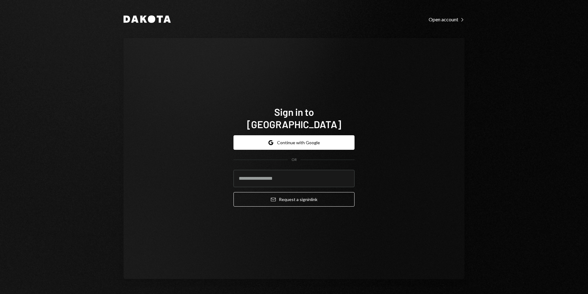 Image resolution: width=588 pixels, height=294 pixels. Describe the element at coordinates (446, 19) in the screenshot. I see `div: Open account` at that location.